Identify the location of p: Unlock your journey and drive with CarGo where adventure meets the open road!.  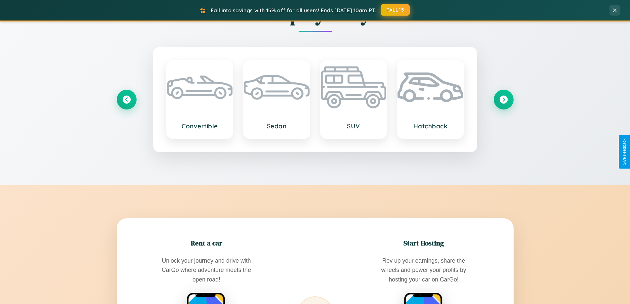
(206, 270).